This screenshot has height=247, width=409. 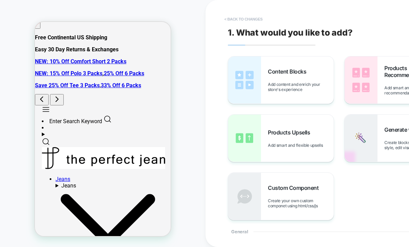 What do you see at coordinates (11, 90) in the screenshot?
I see `drawer-button: Menu` at bounding box center [11, 90].